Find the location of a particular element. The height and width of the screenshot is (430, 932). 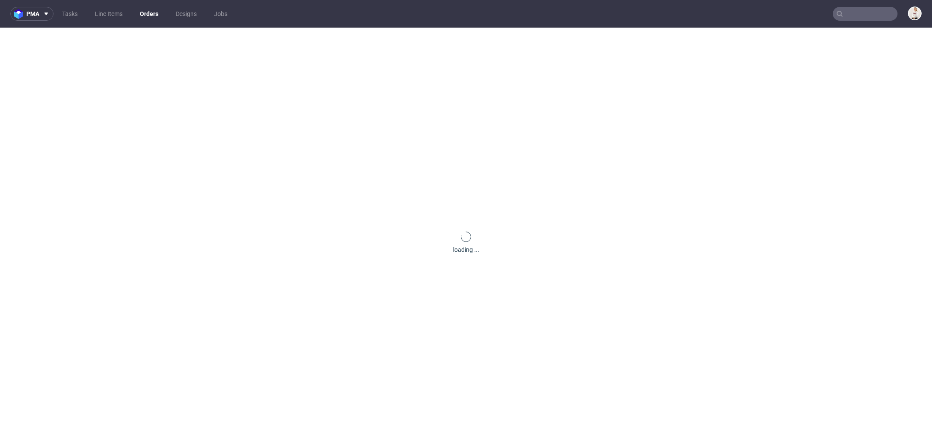

a: Designs is located at coordinates (186, 14).